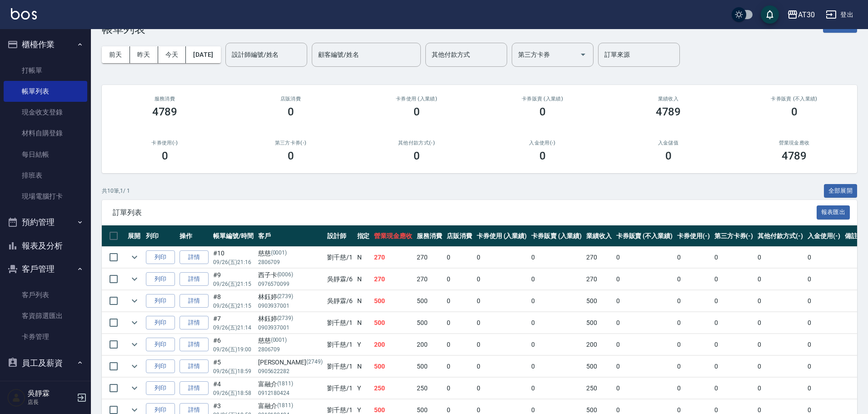  What do you see at coordinates (542, 143) in the screenshot?
I see `h2: 入金使用(-)` at bounding box center [542, 143].